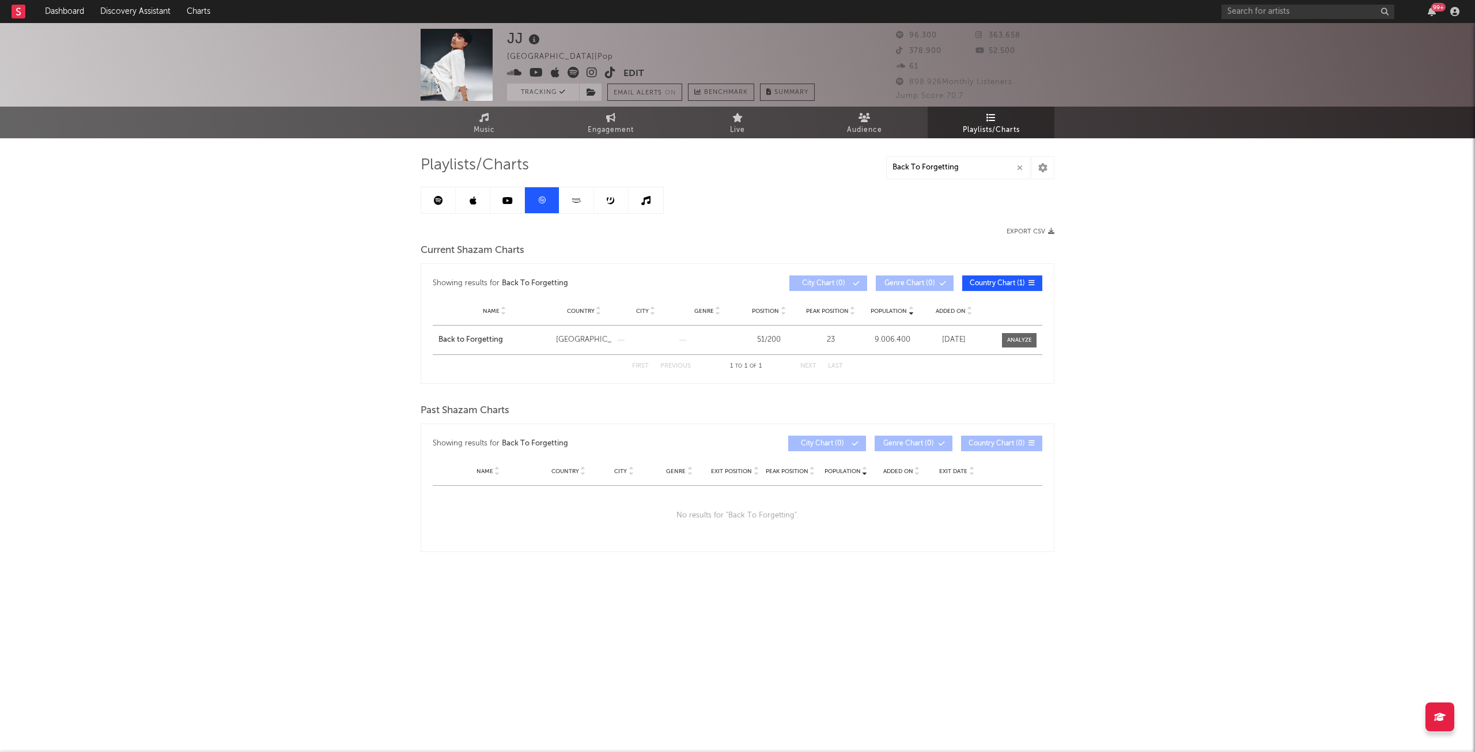 Image resolution: width=1475 pixels, height=752 pixels. What do you see at coordinates (997, 444) in the screenshot?
I see `span: Country Chart ( 0 )` at bounding box center [997, 444].